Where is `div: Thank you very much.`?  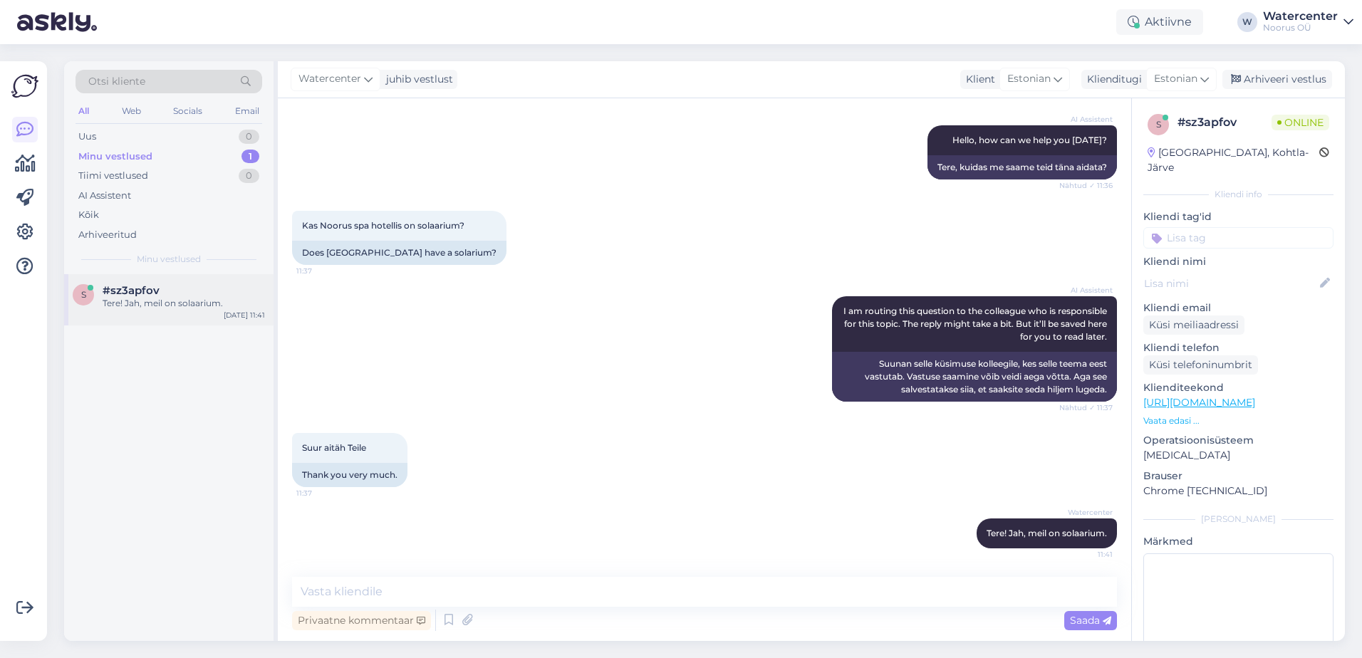 div: Thank you very much. is located at coordinates (350, 475).